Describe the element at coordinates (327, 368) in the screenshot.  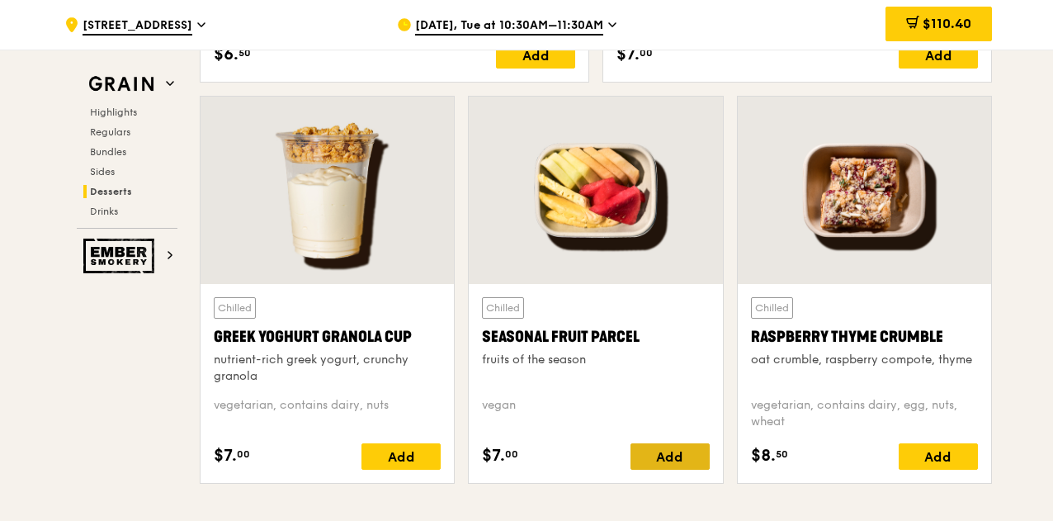
I see `div: nutrient-rich greek yogurt, crunchy granola` at that location.